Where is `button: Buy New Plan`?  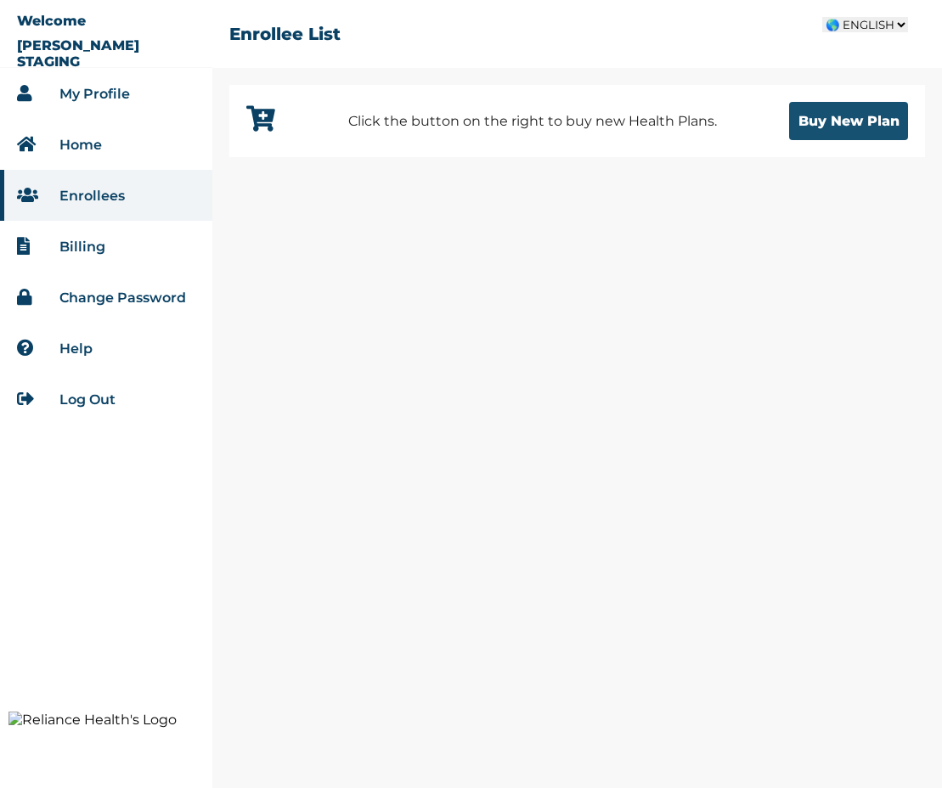
button: Buy New Plan is located at coordinates (849, 121).